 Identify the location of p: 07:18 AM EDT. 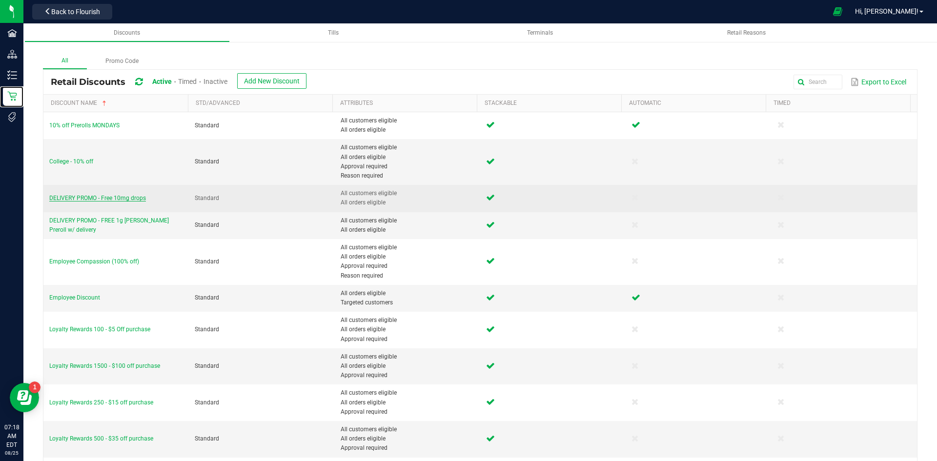
(12, 436).